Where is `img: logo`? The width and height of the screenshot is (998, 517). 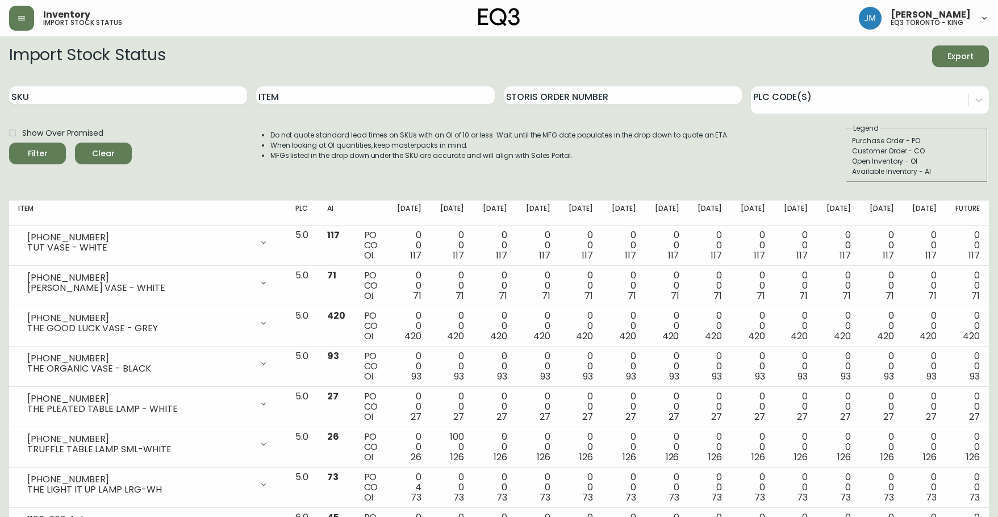 img: logo is located at coordinates (499, 17).